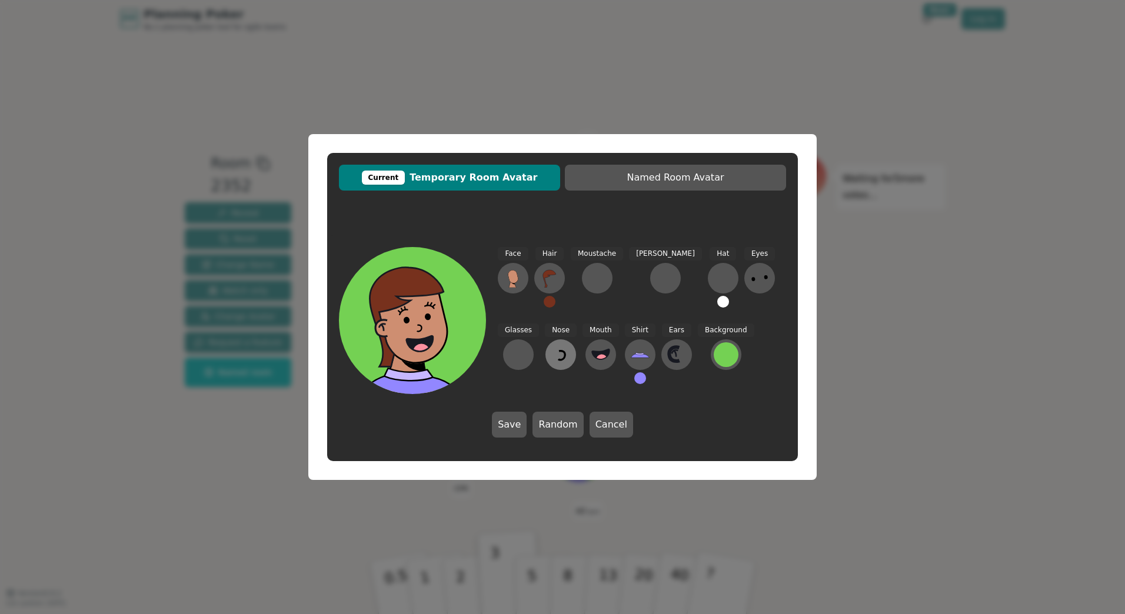 This screenshot has height=614, width=1125. I want to click on button: Cancel, so click(611, 425).